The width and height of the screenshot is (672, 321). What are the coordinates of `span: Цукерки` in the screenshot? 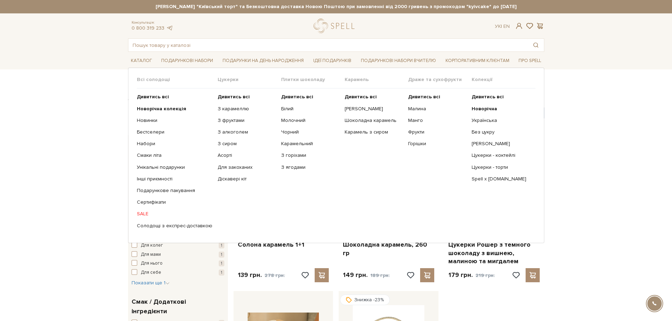 It's located at (249, 80).